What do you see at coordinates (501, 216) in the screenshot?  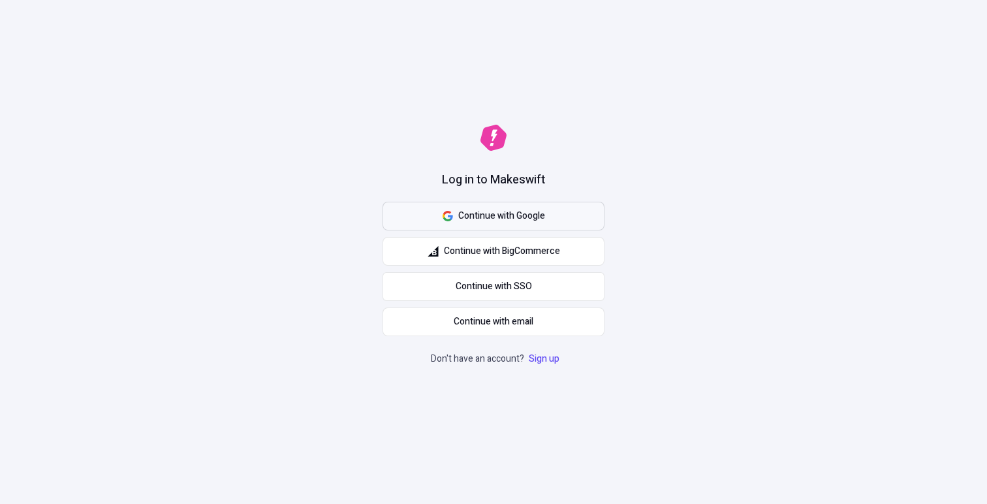 I see `span: Continue with Google` at bounding box center [501, 216].